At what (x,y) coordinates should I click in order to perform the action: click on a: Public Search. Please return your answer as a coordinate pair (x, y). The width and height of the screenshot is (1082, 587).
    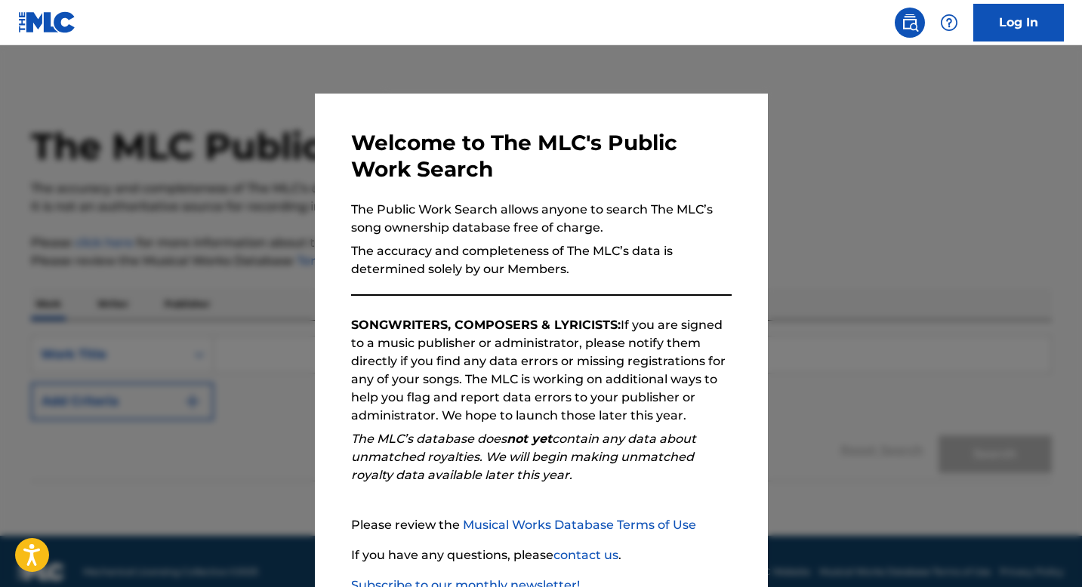
    Looking at the image, I should click on (910, 23).